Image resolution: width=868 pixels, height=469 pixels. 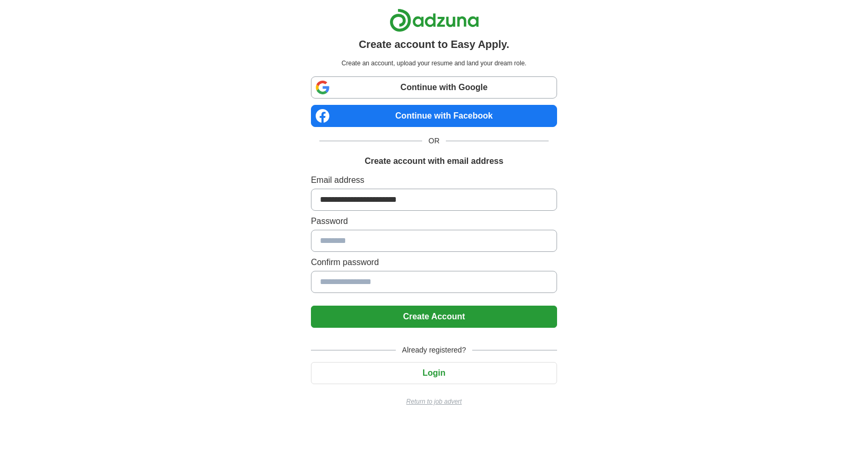 What do you see at coordinates (434, 263) in the screenshot?
I see `label: Confirm password` at bounding box center [434, 263].